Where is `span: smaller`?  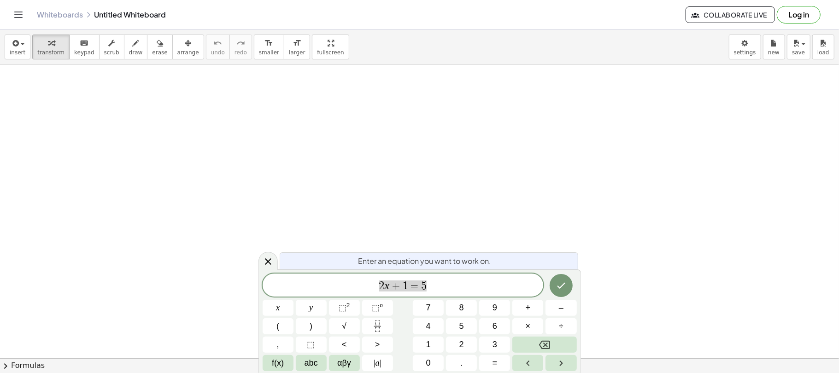 span: smaller is located at coordinates (269, 53).